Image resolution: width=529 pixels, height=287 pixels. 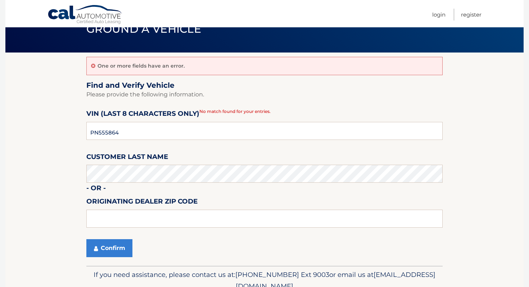 What do you see at coordinates (439, 14) in the screenshot?
I see `a: Login` at bounding box center [439, 14].